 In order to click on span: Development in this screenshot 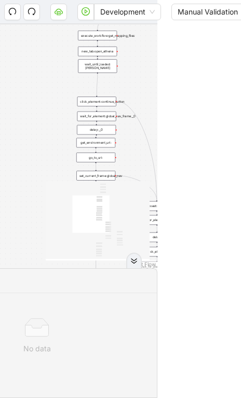, I will do `click(127, 12)`.